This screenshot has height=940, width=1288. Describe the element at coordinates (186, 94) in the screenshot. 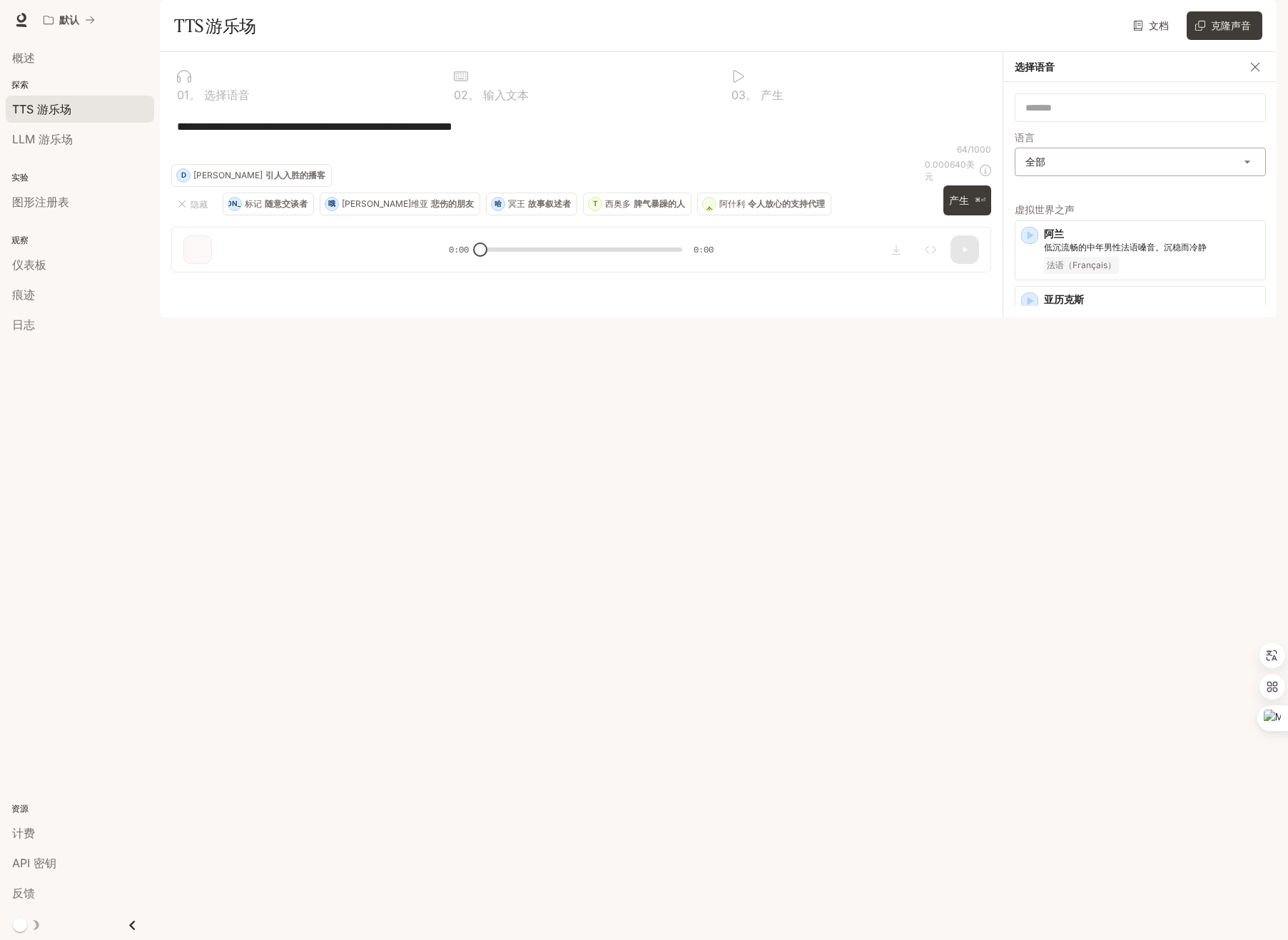

I see `font: 1` at that location.